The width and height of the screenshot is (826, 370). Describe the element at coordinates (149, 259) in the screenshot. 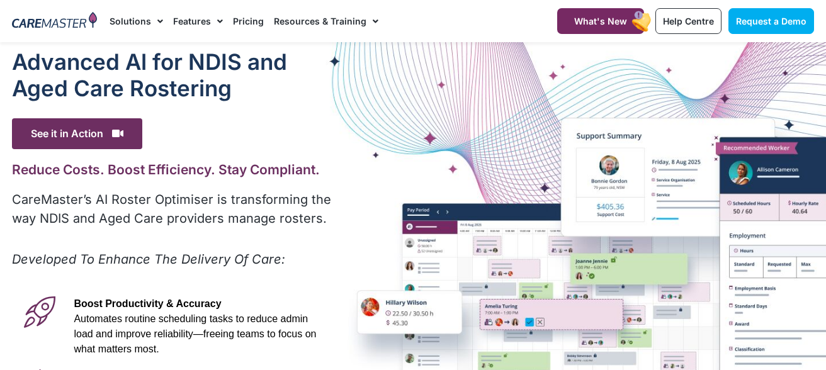

I see `em: Developed To Enhance The Delivery Of Care:` at that location.